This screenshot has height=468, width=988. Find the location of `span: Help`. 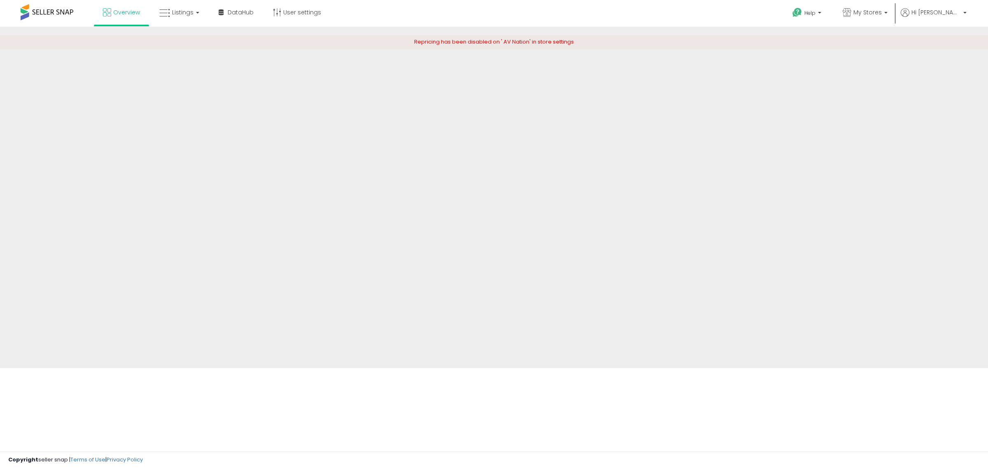

span: Help is located at coordinates (810, 13).